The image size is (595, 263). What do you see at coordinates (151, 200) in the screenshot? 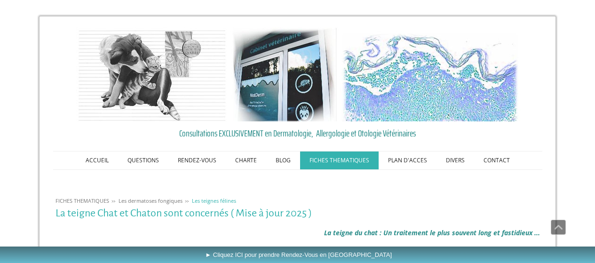
I see `a: Les dermatoses fongiques` at bounding box center [151, 200].